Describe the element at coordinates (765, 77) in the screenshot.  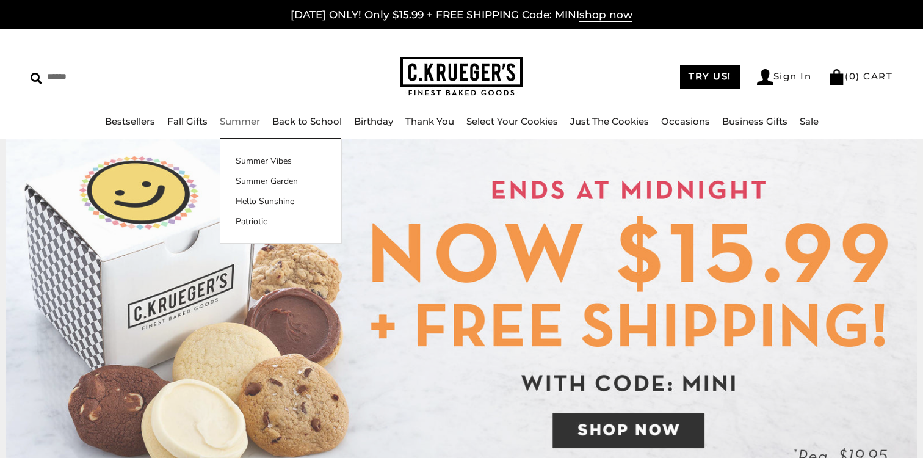
I see `img: Account` at that location.